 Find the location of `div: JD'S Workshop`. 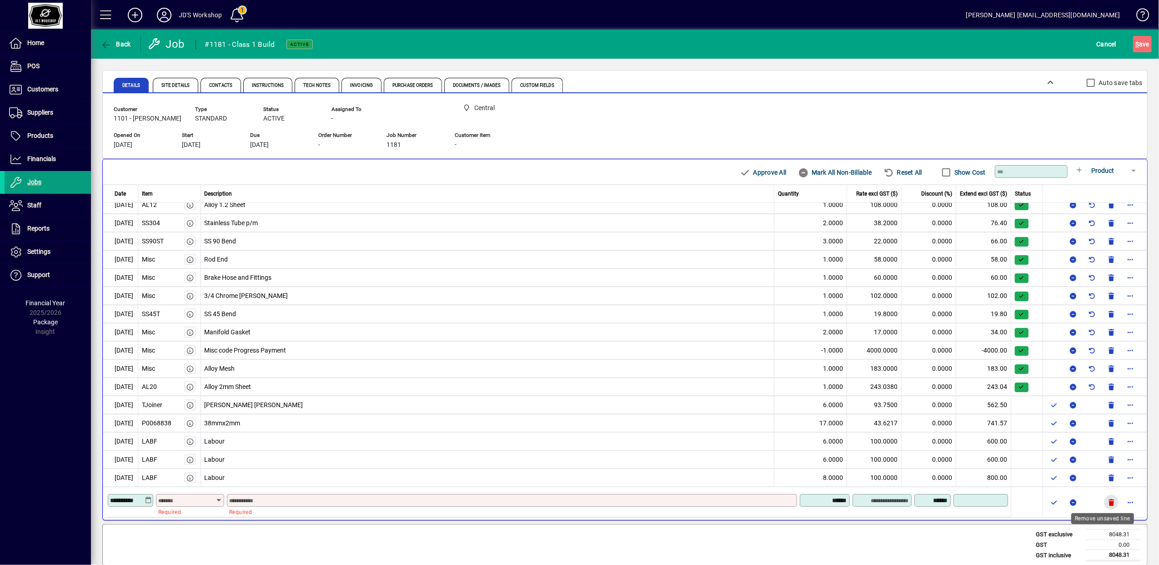

div: JD'S Workshop is located at coordinates (200, 15).